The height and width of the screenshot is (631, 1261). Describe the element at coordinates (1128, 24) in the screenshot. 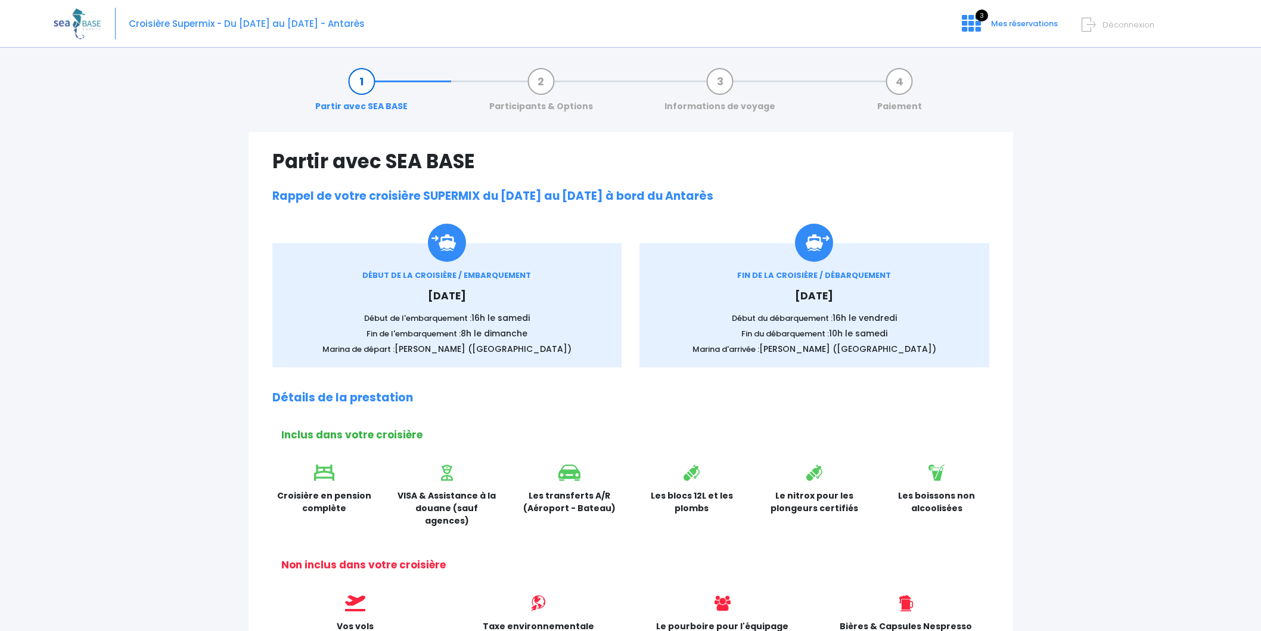

I see `span: Déconnexion` at that location.